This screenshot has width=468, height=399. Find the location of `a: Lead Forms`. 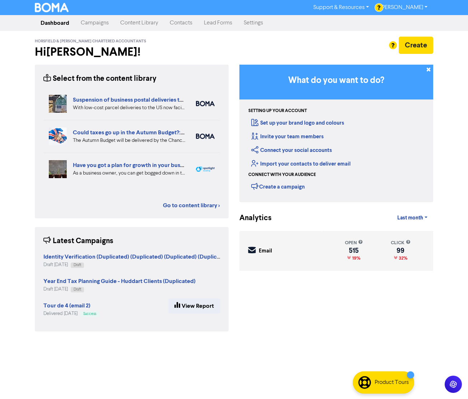

a: Lead Forms is located at coordinates (218, 23).